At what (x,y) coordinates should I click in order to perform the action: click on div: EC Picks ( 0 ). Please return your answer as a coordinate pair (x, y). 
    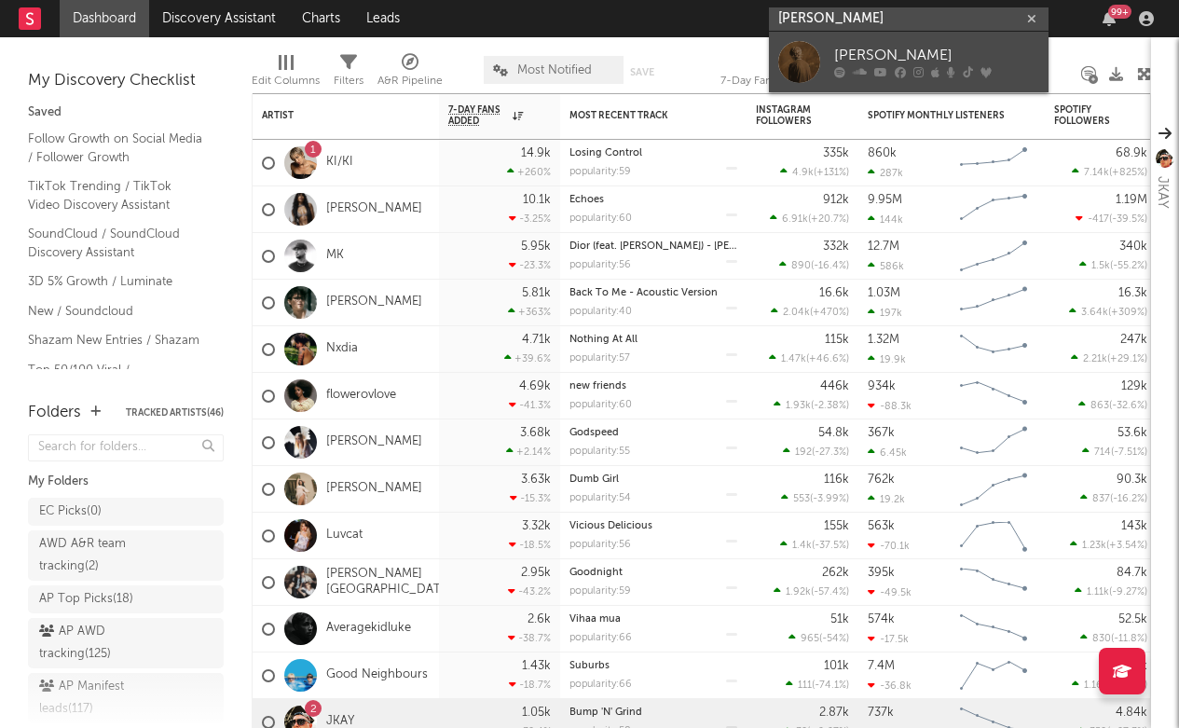
    Looking at the image, I should click on (70, 512).